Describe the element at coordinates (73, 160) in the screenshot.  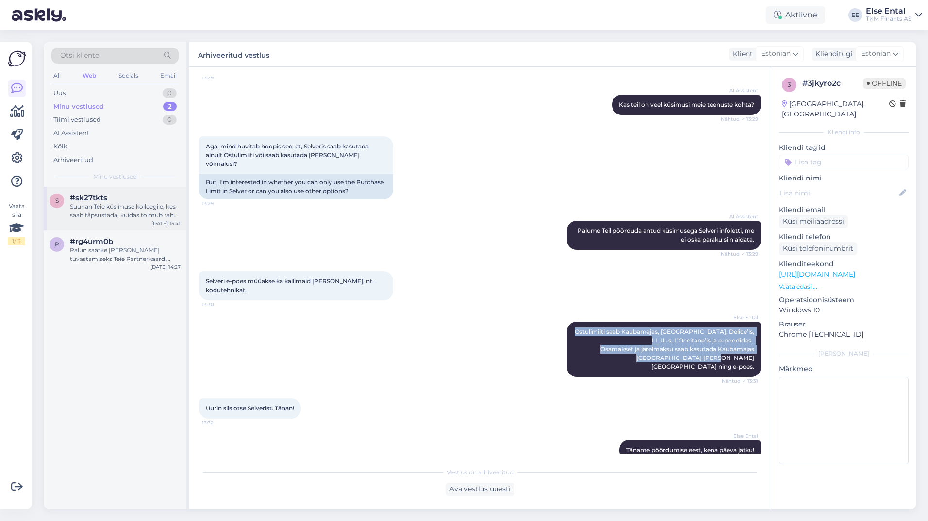
I see `div: Arhiveeritud` at that location.